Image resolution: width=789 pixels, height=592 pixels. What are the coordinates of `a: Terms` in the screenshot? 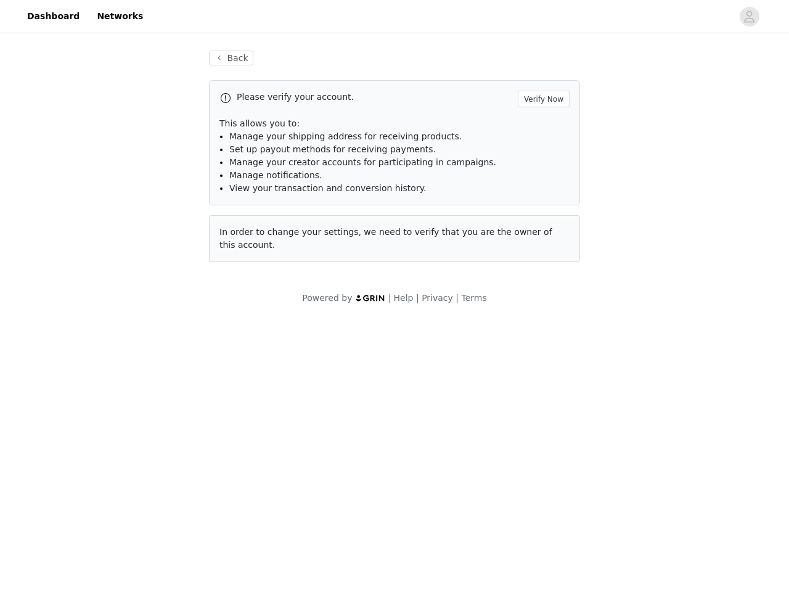 It's located at (473, 298).